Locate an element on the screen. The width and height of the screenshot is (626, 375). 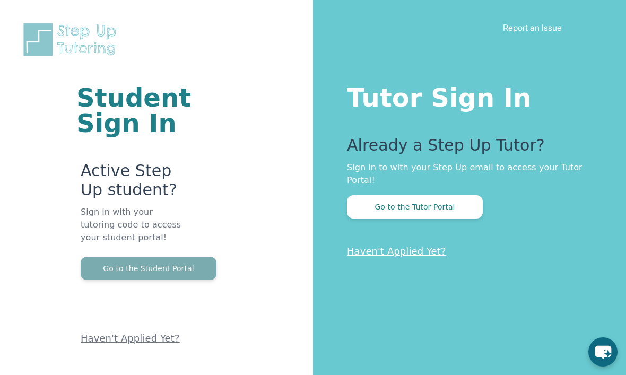
h1: Tutor Sign In is located at coordinates (465, 95).